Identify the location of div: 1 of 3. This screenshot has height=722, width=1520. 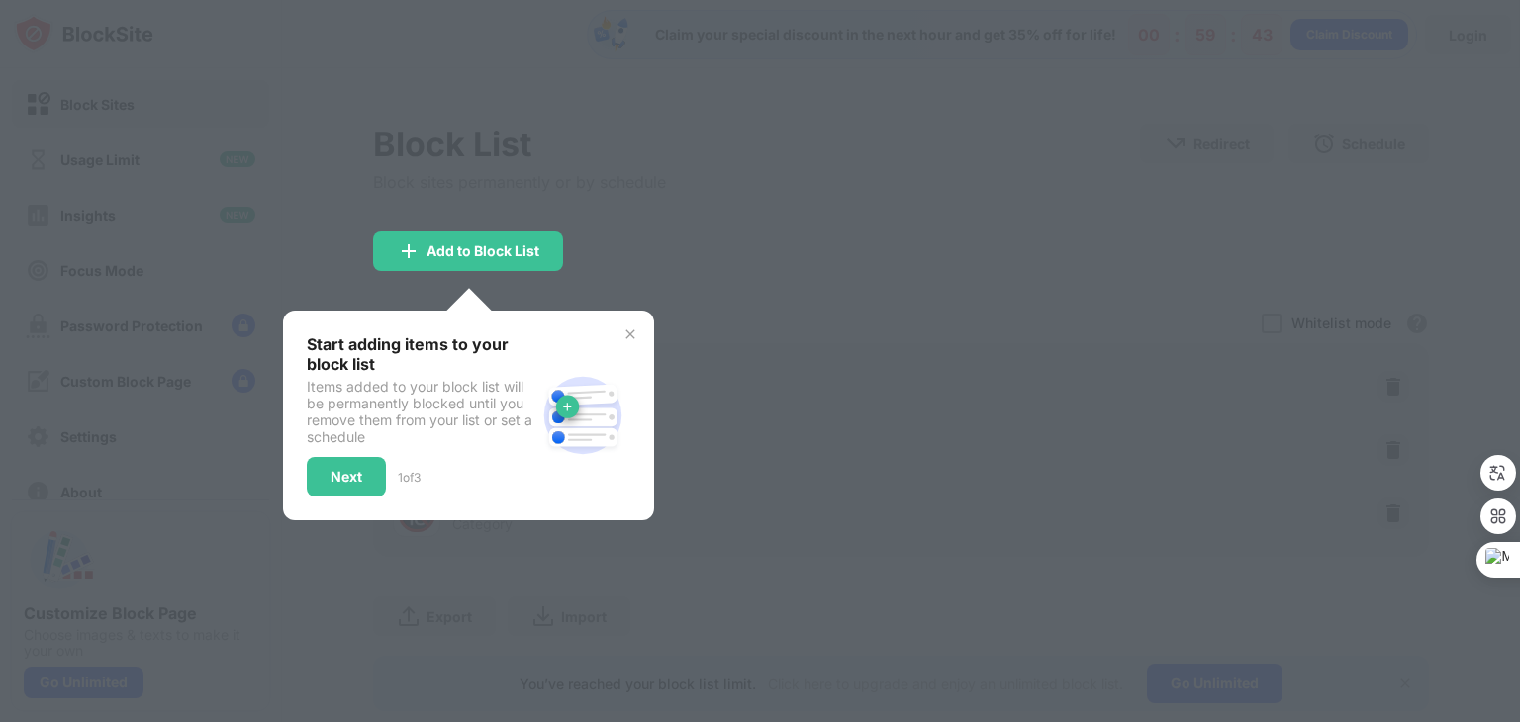
(409, 477).